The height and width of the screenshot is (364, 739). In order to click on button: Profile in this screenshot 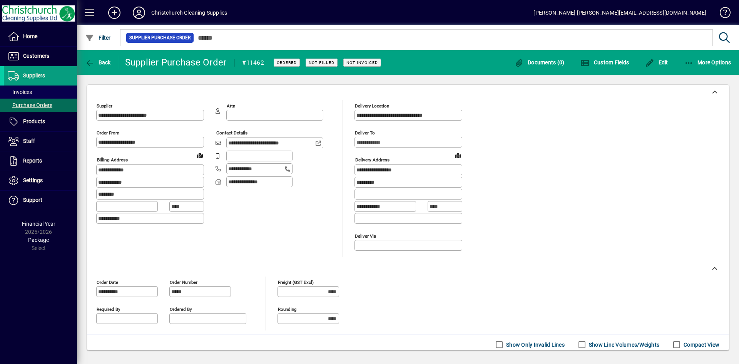, I will do `click(139, 13)`.